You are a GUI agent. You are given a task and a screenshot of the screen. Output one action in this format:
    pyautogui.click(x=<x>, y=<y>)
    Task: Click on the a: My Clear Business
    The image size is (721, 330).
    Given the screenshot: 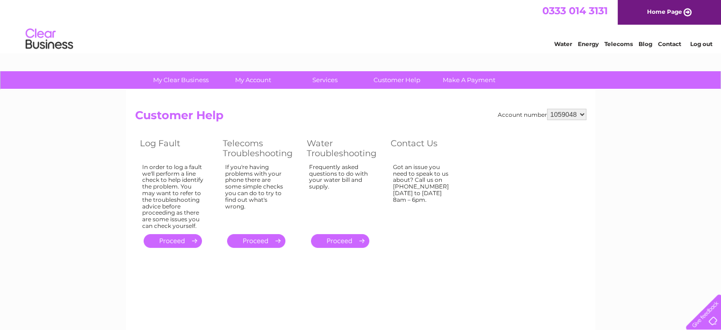 What is the action you would take?
    pyautogui.click(x=181, y=80)
    